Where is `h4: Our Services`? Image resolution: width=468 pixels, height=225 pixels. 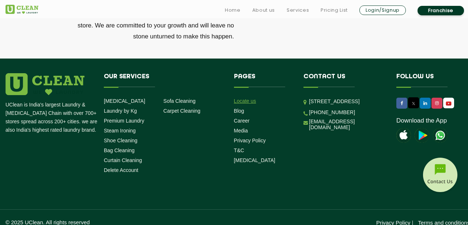
h4: Our Services is located at coordinates (164, 80).